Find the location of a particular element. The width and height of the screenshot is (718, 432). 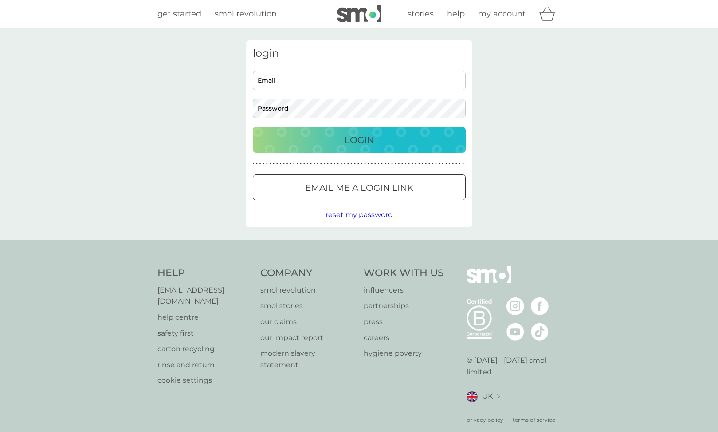

p: modern slavery statement is located at coordinates (307, 358).